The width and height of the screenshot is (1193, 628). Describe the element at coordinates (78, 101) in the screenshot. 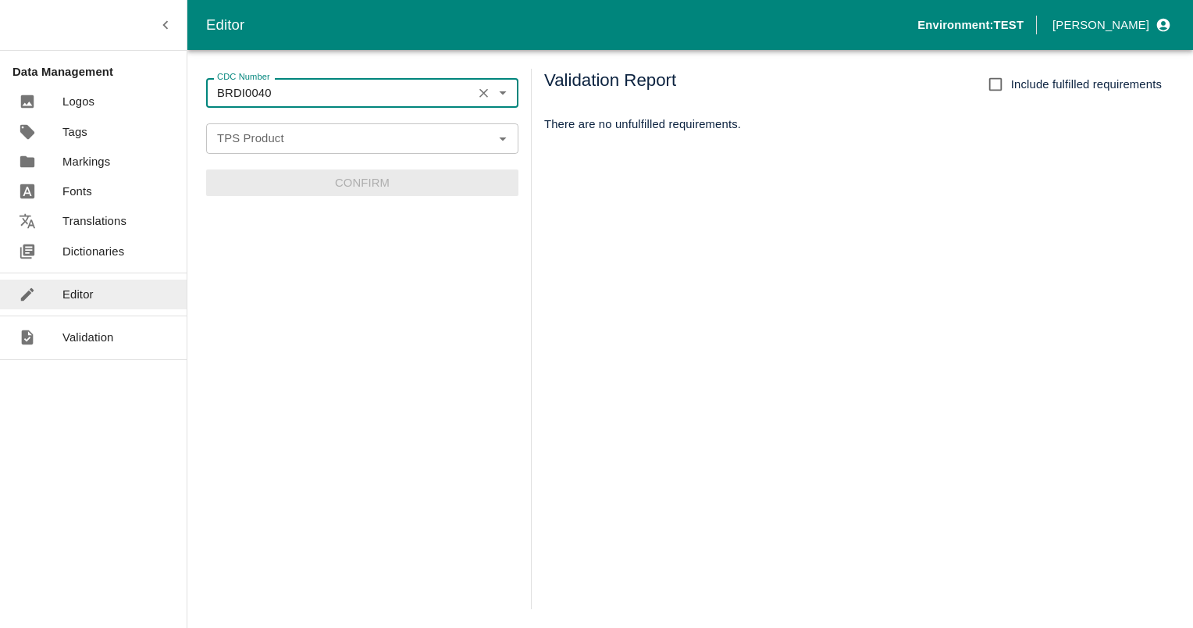

I see `p: Logos` at that location.